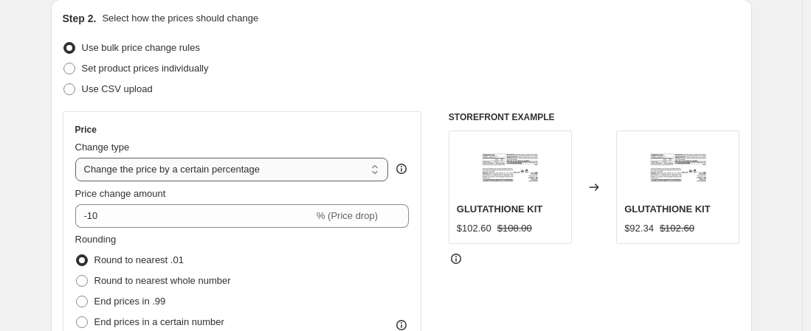 Image resolution: width=811 pixels, height=331 pixels. What do you see at coordinates (514, 229) in the screenshot?
I see `strike: $108.00` at bounding box center [514, 229].